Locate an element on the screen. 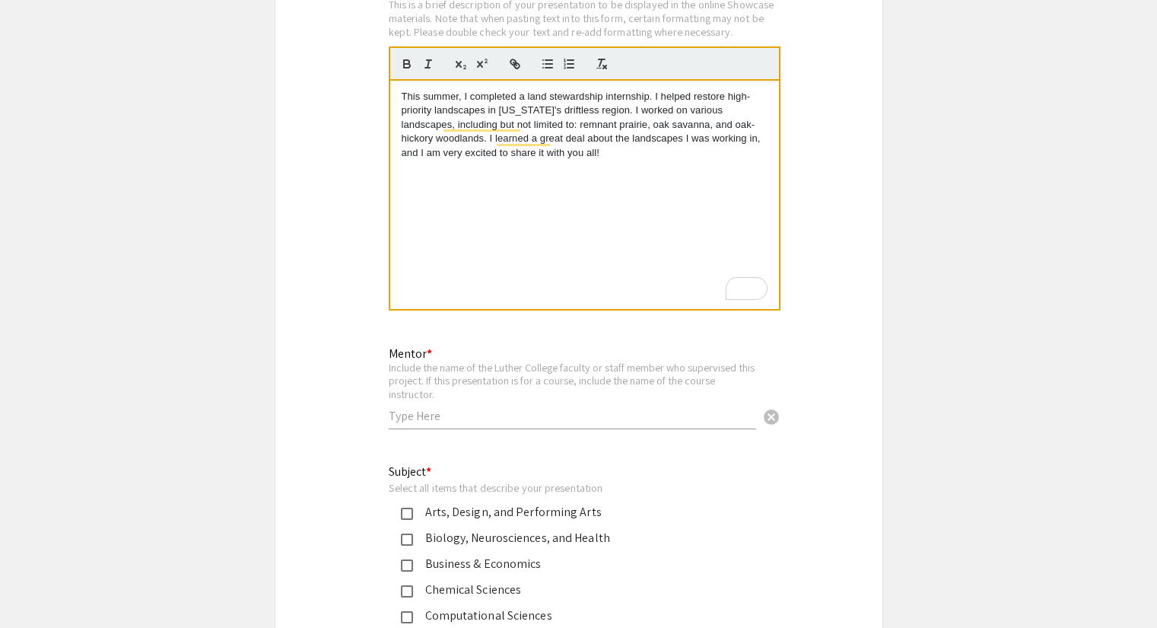 This screenshot has width=1157, height=628. div: Business & Economics is located at coordinates (573, 564).